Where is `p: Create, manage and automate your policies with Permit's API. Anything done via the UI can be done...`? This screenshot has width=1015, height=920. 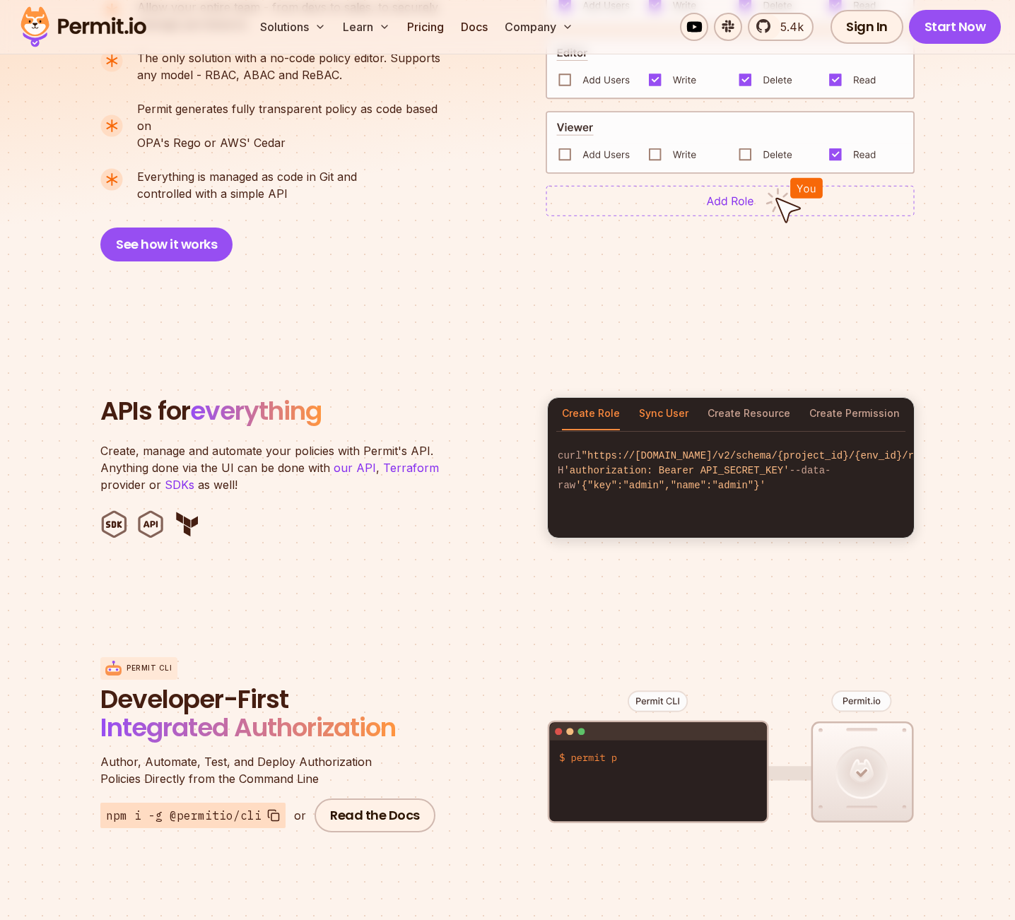 p: Create, manage and automate your policies with Permit's API. Anything done via the UI can be done... is located at coordinates (277, 468).